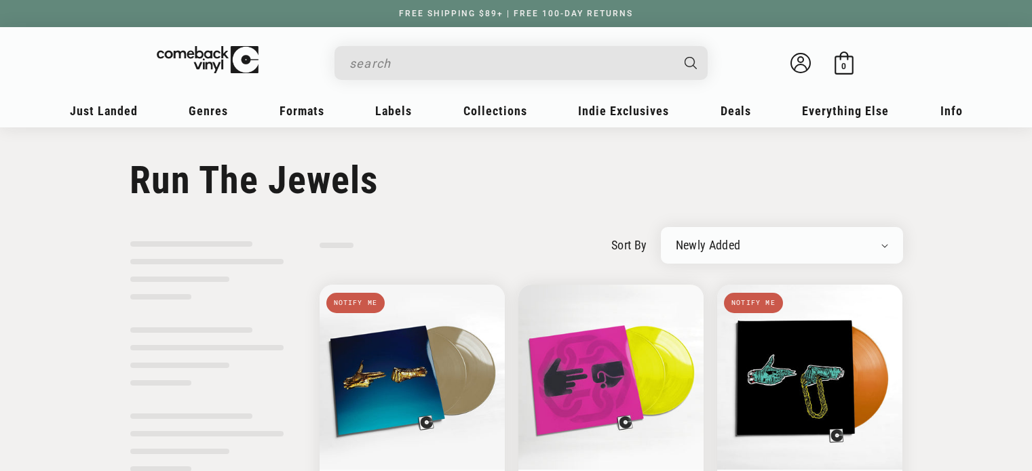 This screenshot has width=1032, height=471. Describe the element at coordinates (735, 111) in the screenshot. I see `span: Deals` at that location.